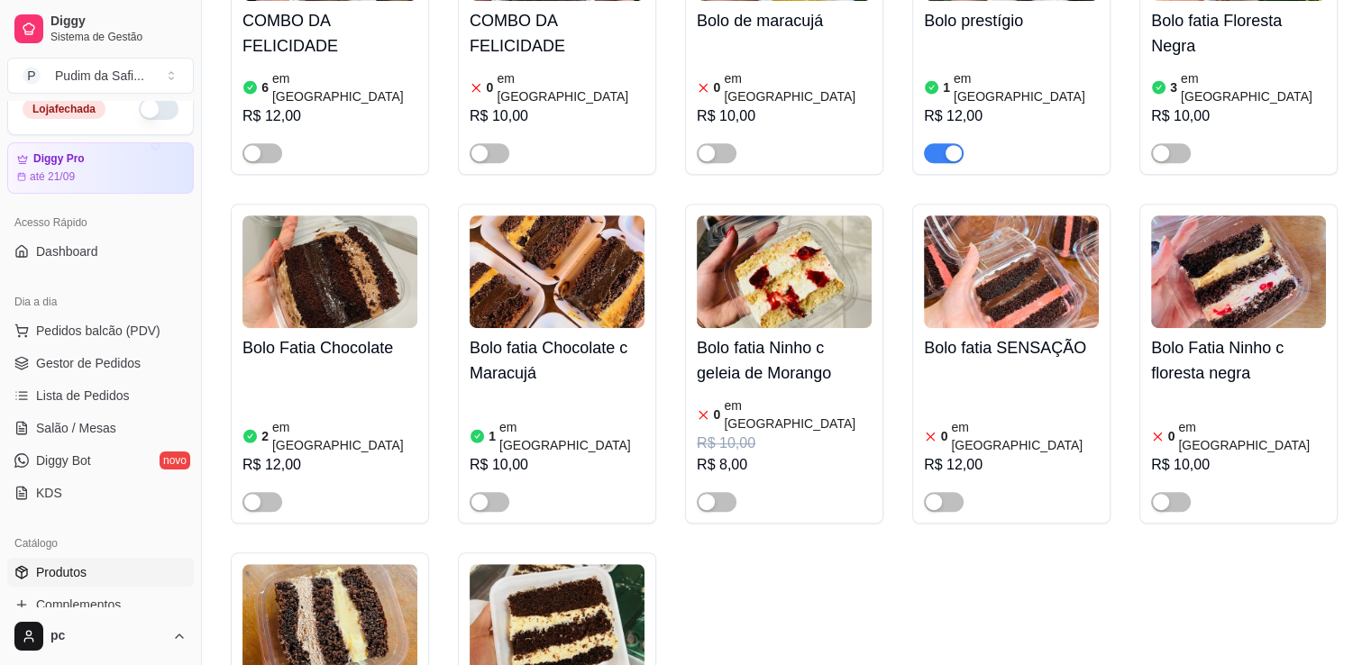  I want to click on a: Diggy Proaté 21/09, so click(100, 168).